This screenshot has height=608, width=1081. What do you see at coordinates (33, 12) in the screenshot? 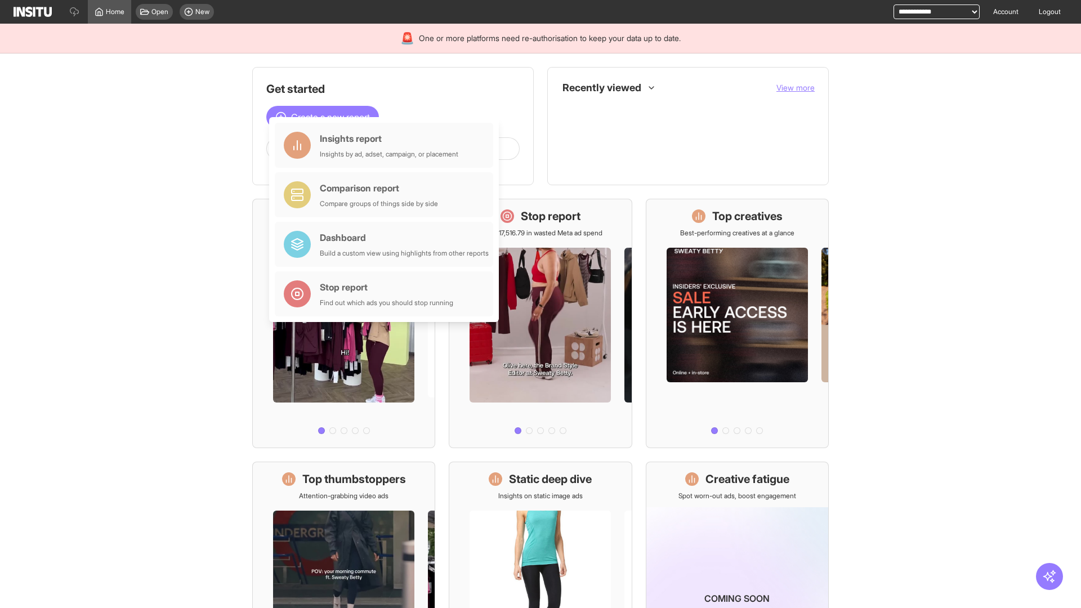
I see `img: Logo` at bounding box center [33, 12].